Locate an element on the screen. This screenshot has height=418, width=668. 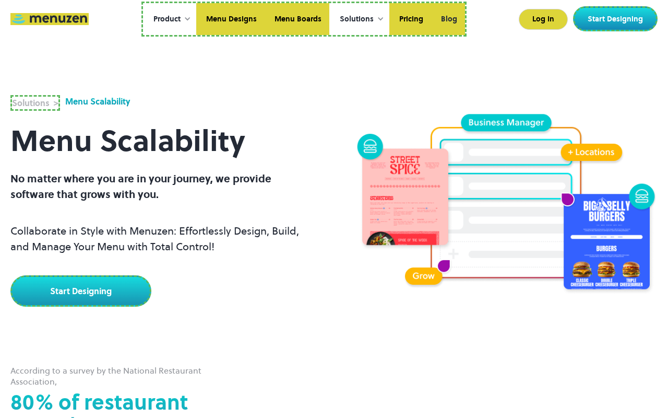
div: Solutions > is located at coordinates (35, 103).